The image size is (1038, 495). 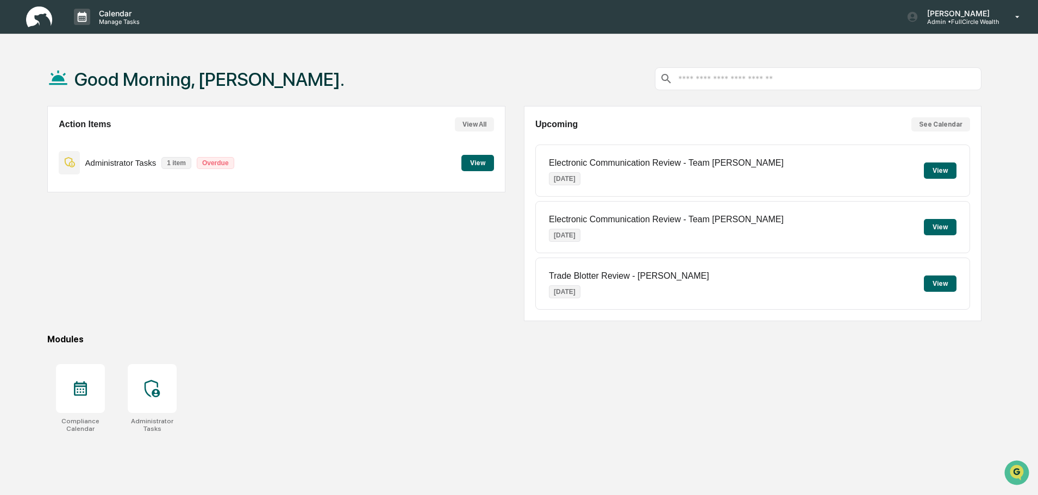 What do you see at coordinates (112, 142) in the screenshot?
I see `span: Attestations` at bounding box center [112, 142].